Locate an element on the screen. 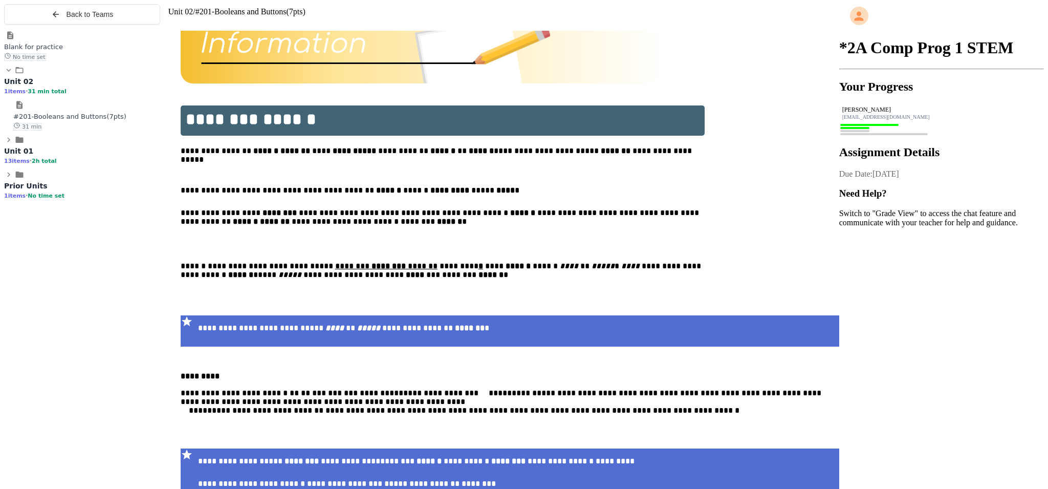 Image resolution: width=1048 pixels, height=489 pixels. h2: Assignment Details is located at coordinates (942, 152).